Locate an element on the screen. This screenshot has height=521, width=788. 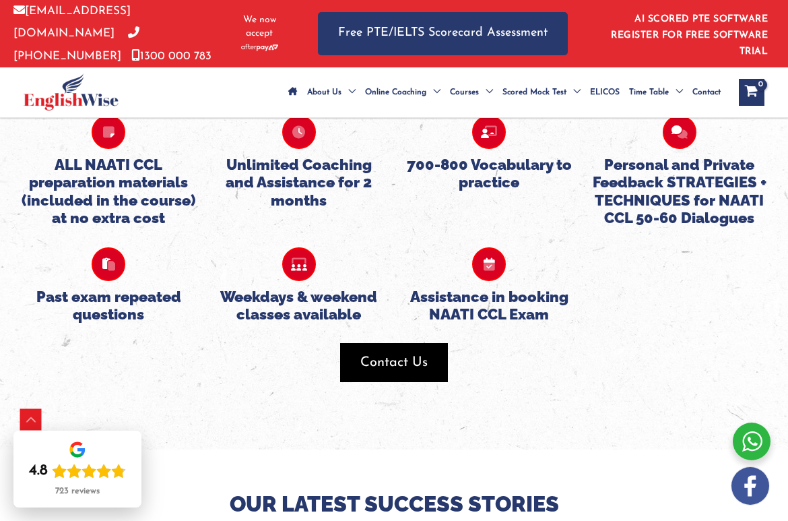
span: Online Coaching is located at coordinates (395, 92).